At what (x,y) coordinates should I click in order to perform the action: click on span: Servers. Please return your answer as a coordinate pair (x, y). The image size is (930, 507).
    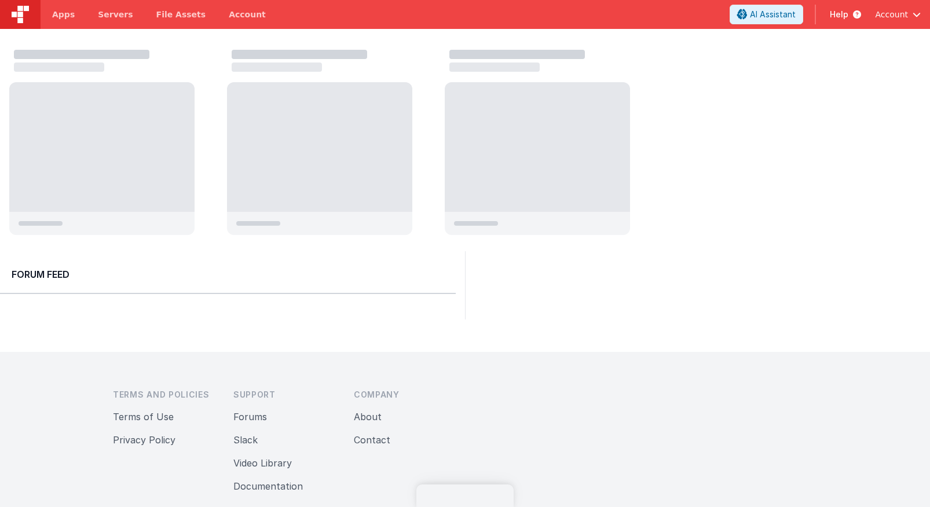
    Looking at the image, I should click on (115, 14).